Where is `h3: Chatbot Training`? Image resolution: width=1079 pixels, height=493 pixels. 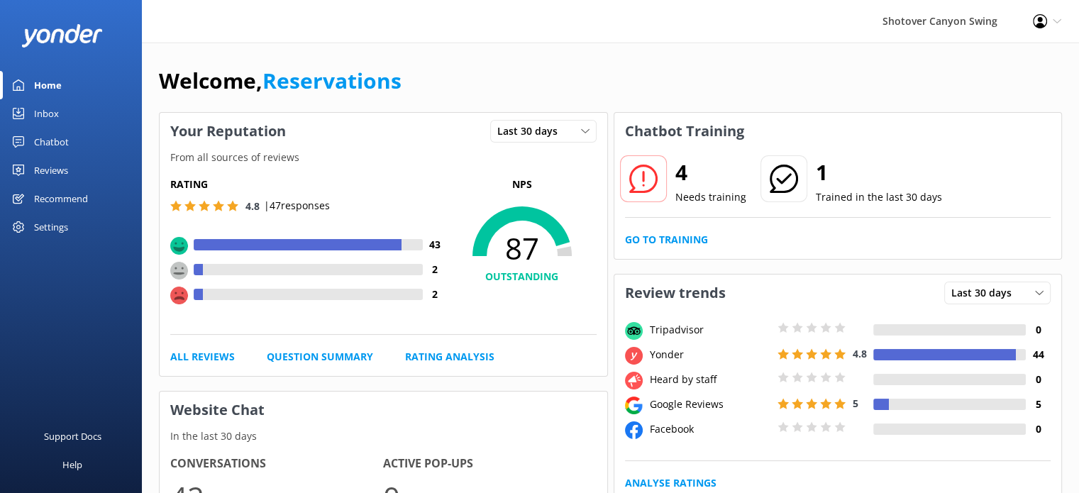 h3: Chatbot Training is located at coordinates (684, 131).